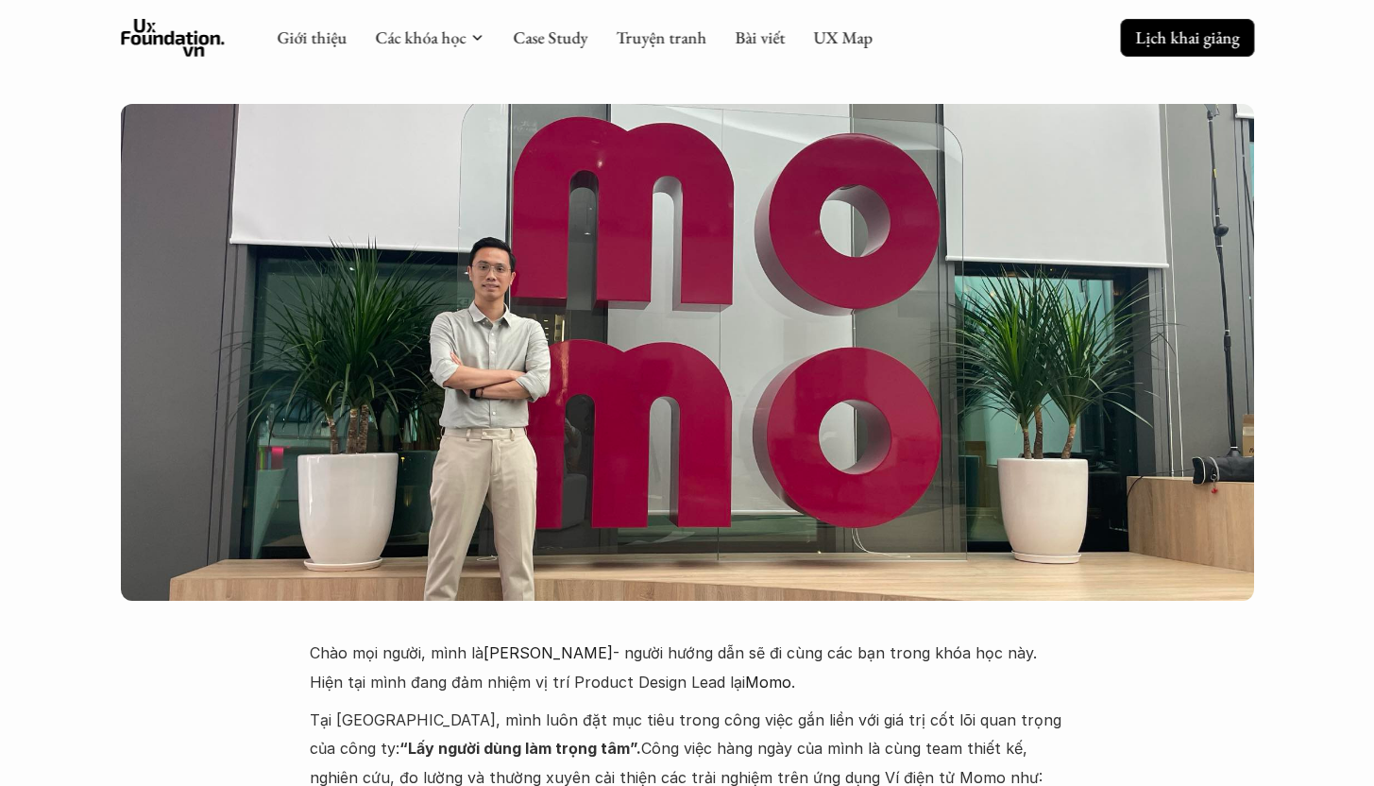 The width and height of the screenshot is (1374, 786). Describe the element at coordinates (688, 667) in the screenshot. I see `p: Chào mọi người, mình là - người hướng dẫn sẽ đi cùng các bạn trong khóa học này. Hiện tại mình đa...` at that location.